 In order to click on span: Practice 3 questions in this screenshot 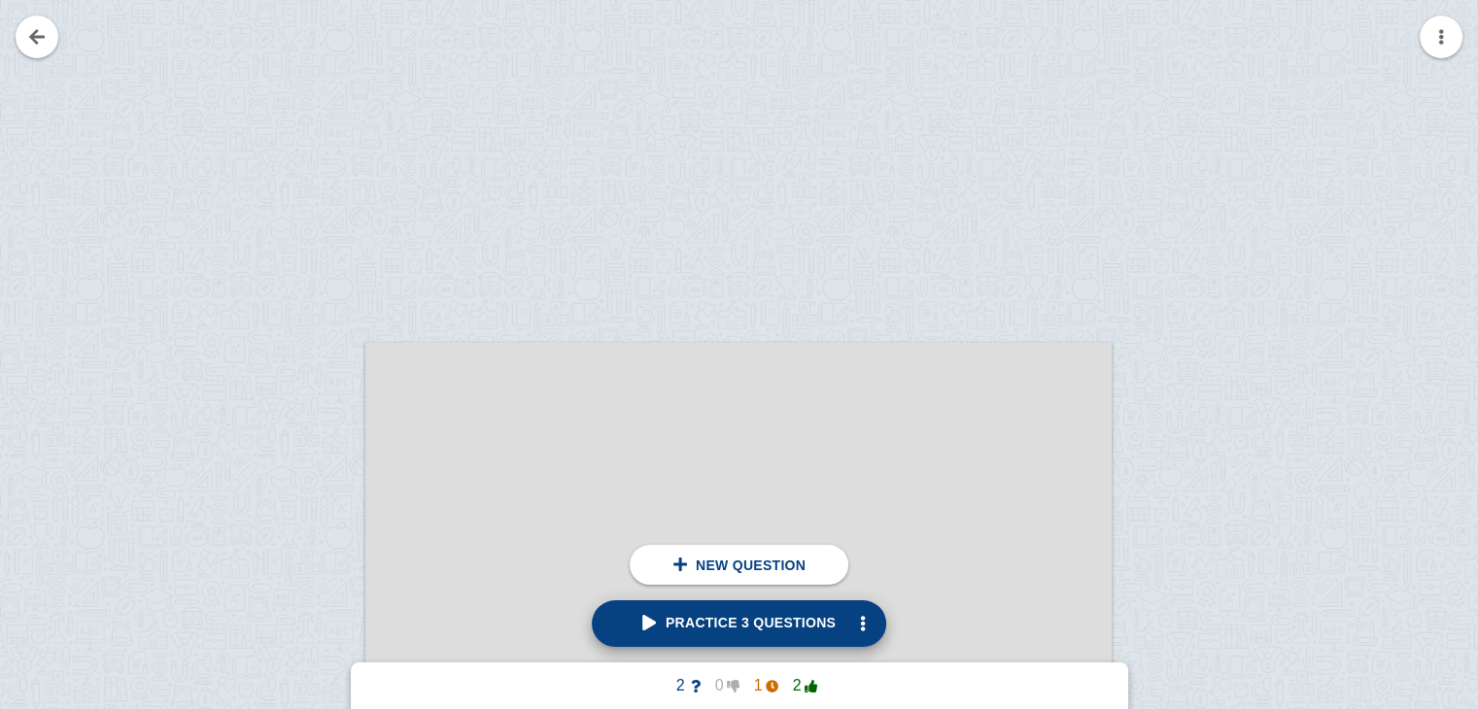, I will do `click(739, 623)`.